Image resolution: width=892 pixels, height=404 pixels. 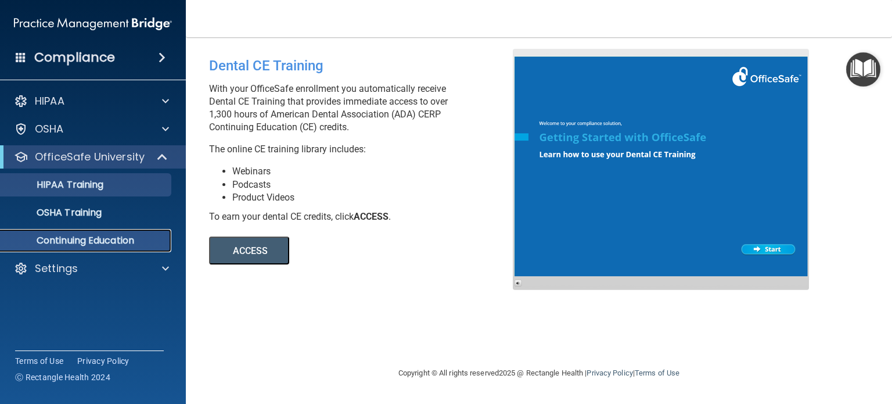 What do you see at coordinates (63, 377) in the screenshot?
I see `span: Ⓒ Rectangle Health 2024` at bounding box center [63, 377].